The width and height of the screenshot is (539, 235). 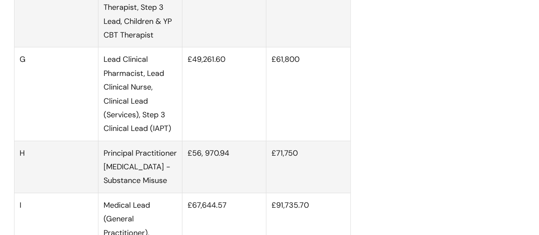 What do you see at coordinates (308, 167) in the screenshot?
I see `td: £71,750` at bounding box center [308, 167].